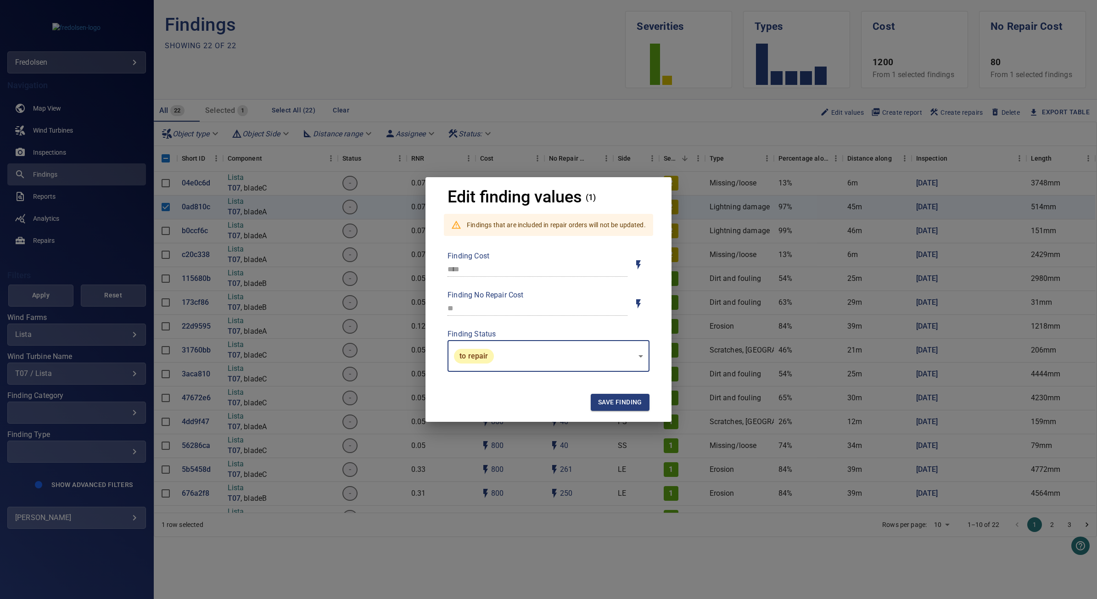 The image size is (1097, 599). What do you see at coordinates (548, 356) in the screenshot?
I see `div: to repair` at bounding box center [548, 356].